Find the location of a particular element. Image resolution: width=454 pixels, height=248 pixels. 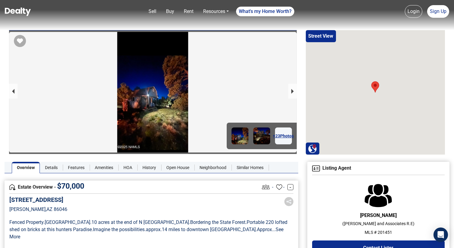

a: Similar Homes is located at coordinates (250, 168).